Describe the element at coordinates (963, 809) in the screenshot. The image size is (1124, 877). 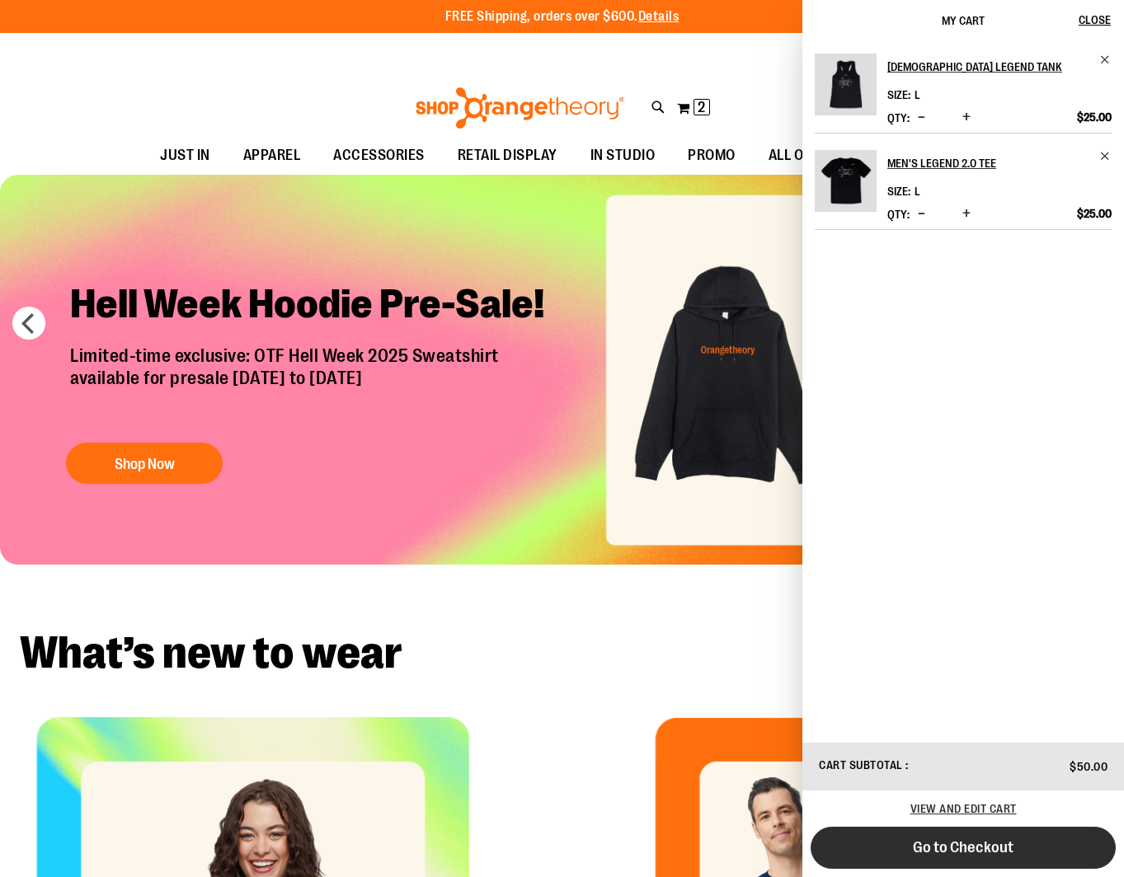
I see `span: View and edit cart` at that location.